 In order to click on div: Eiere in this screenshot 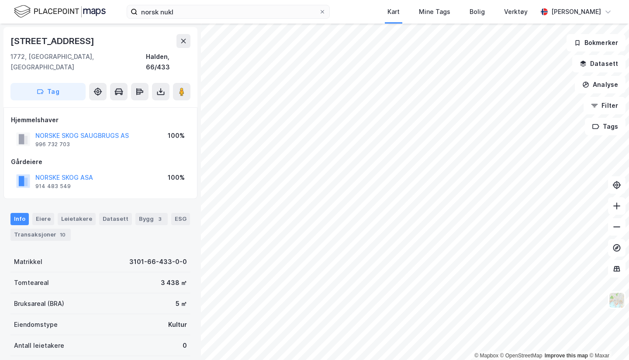, I will do `click(43, 219)`.